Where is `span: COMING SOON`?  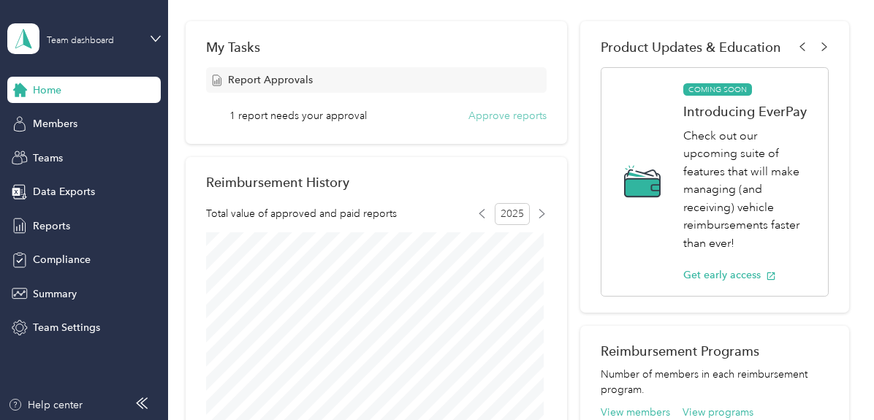
span: COMING SOON is located at coordinates (717, 90).